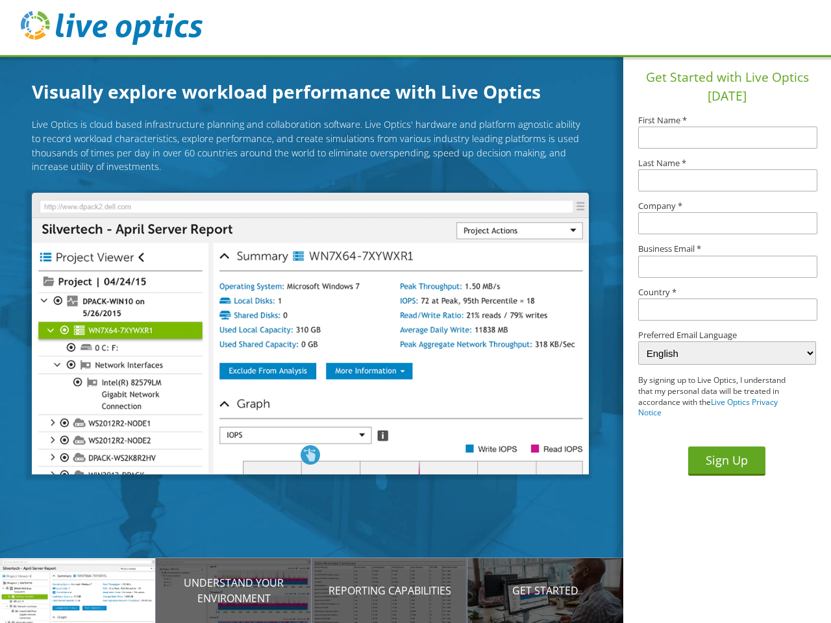 The height and width of the screenshot is (623, 831). What do you see at coordinates (707, 407) in the screenshot?
I see `a: Live Optics Privacy Notice` at bounding box center [707, 407].